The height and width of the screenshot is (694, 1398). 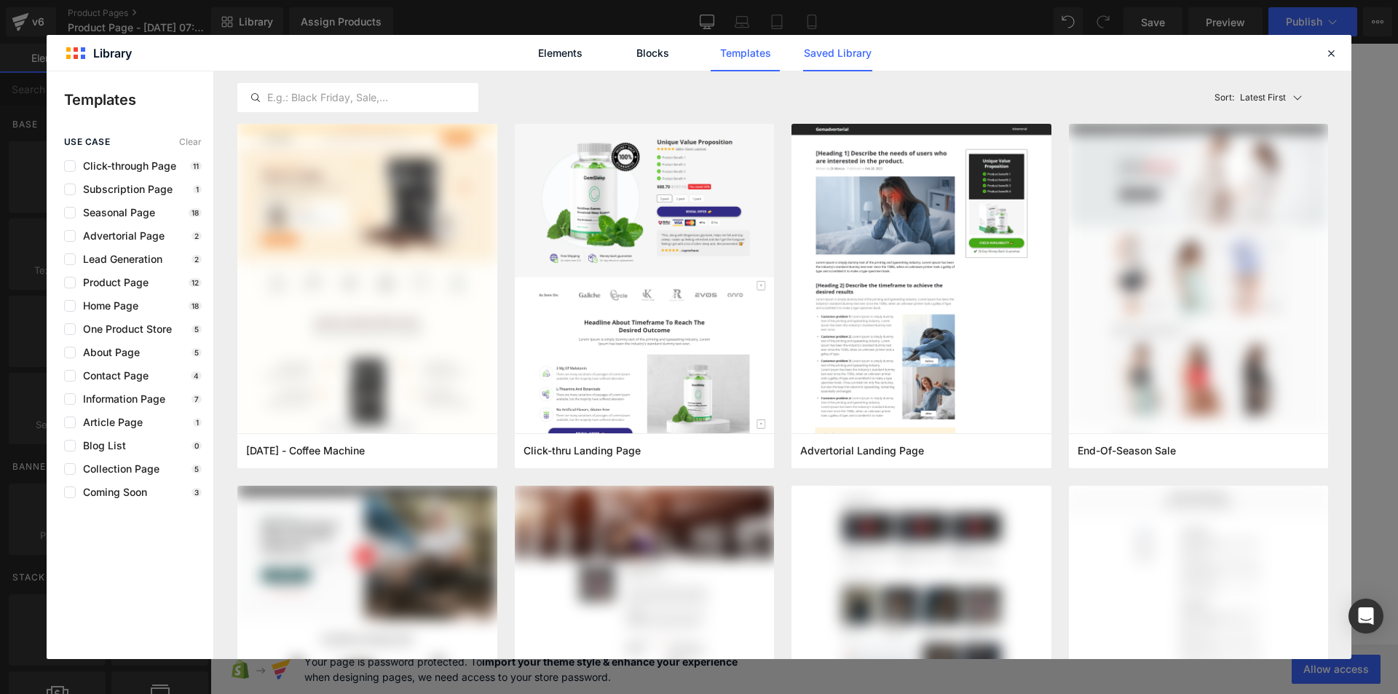 What do you see at coordinates (197, 446) in the screenshot?
I see `p: 0` at bounding box center [197, 446].